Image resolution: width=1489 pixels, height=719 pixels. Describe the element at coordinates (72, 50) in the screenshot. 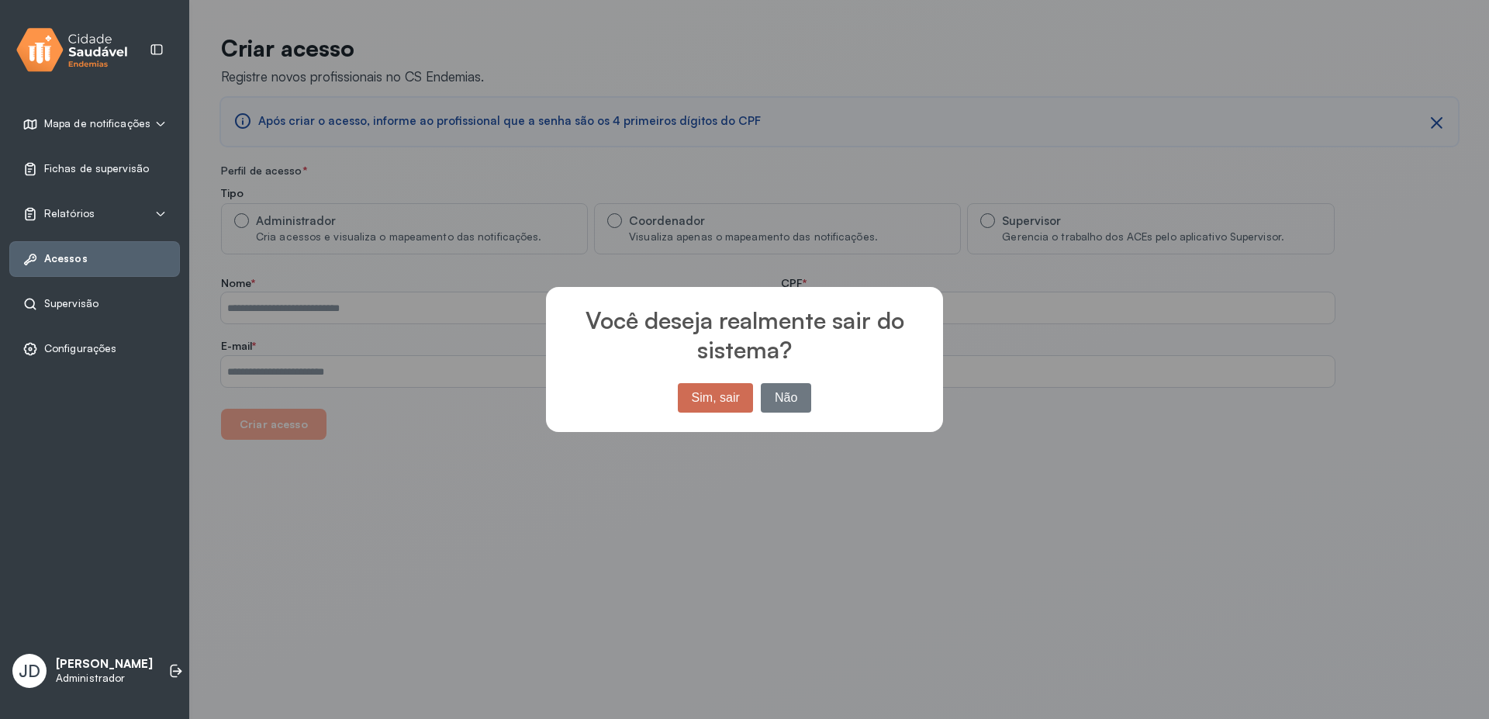

I see `img: logo.svg` at that location.